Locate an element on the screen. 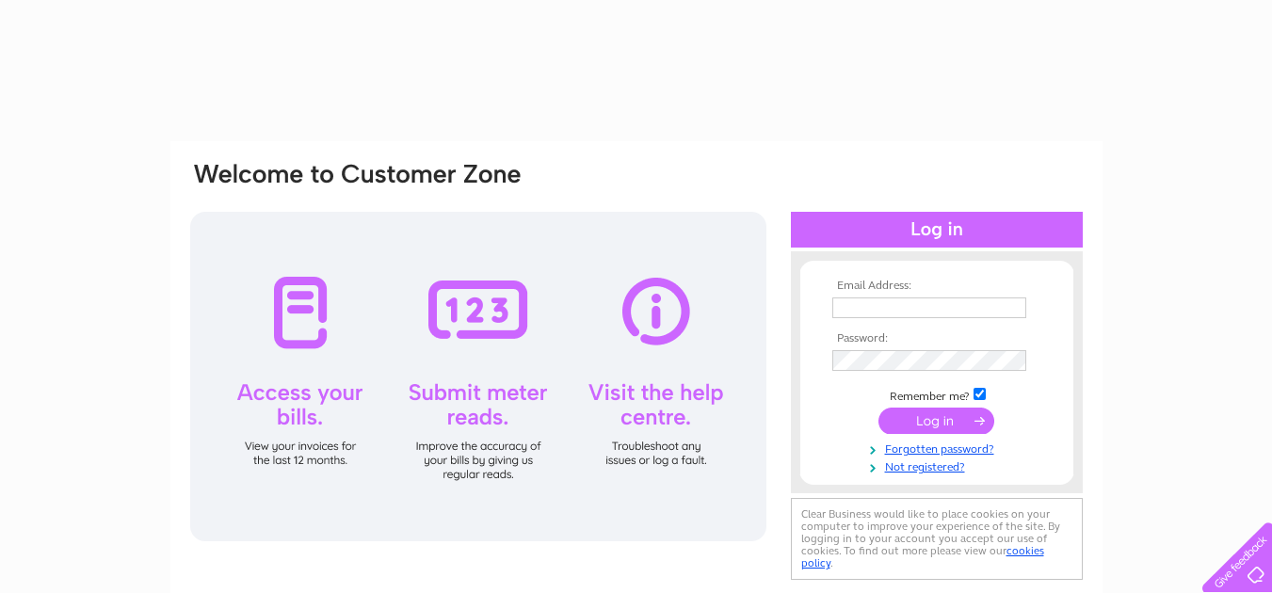 The image size is (1272, 593). a: cookies policy is located at coordinates (923, 557).